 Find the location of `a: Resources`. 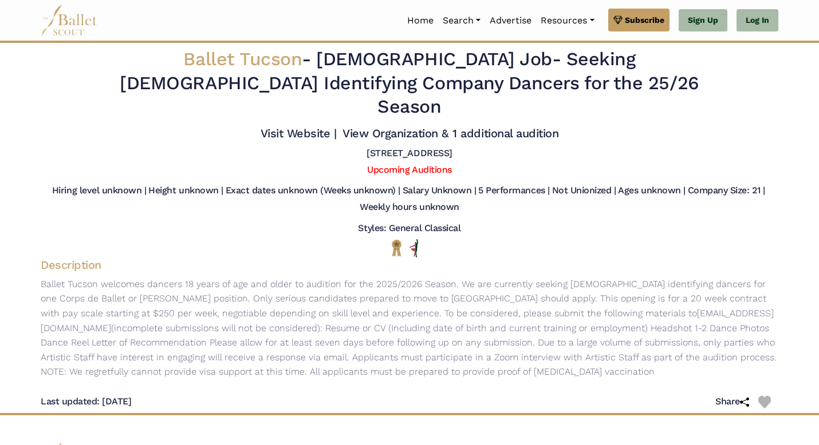

a: Resources is located at coordinates (567, 21).